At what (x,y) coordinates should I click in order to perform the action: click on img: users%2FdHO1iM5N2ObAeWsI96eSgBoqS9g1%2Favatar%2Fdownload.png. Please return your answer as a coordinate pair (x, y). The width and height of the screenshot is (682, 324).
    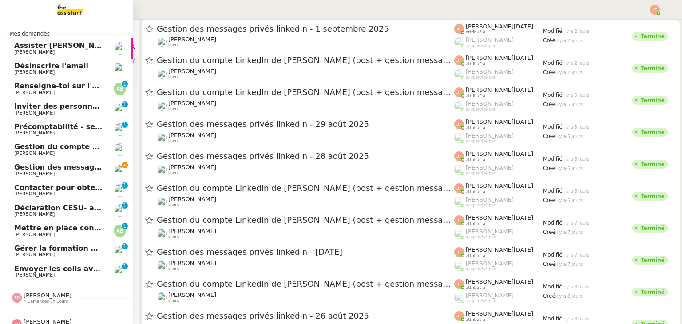
    Looking at the image, I should click on (120, 191).